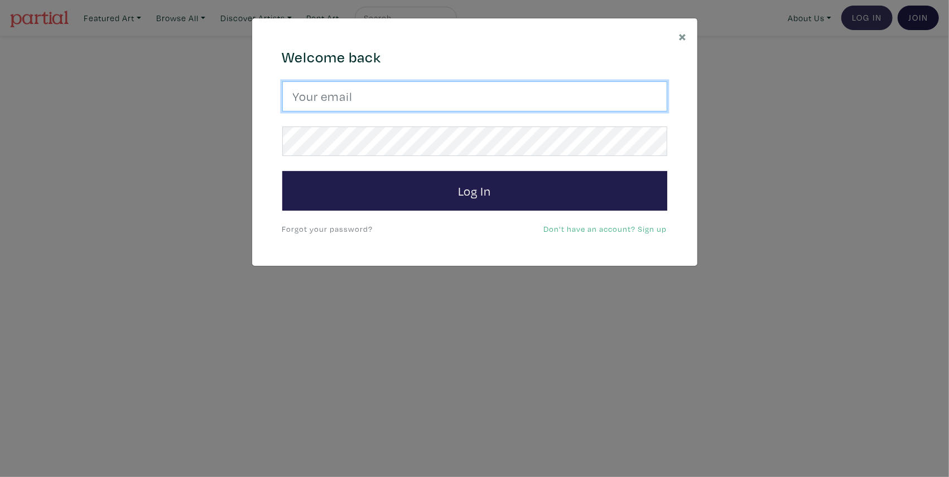  What do you see at coordinates (605, 229) in the screenshot?
I see `a: Don't have an account? Sign up` at bounding box center [605, 229].